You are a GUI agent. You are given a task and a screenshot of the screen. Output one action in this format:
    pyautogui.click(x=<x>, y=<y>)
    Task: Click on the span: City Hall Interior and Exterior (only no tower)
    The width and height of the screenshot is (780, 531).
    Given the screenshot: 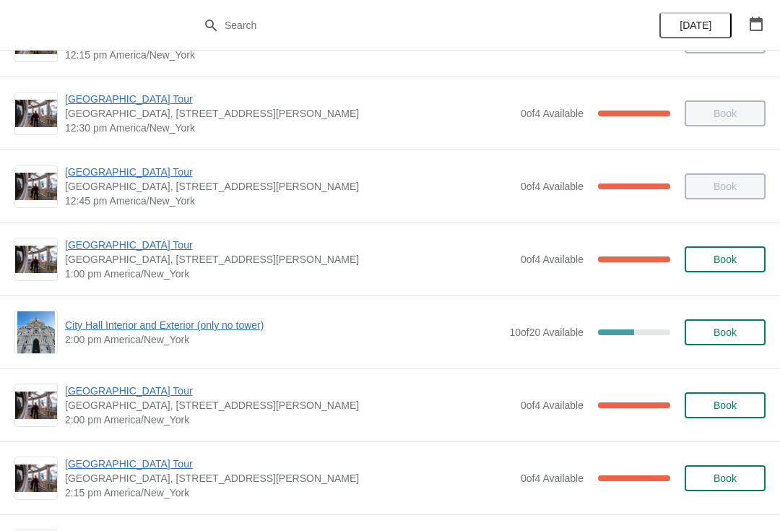 What is the action you would take?
    pyautogui.click(x=283, y=325)
    